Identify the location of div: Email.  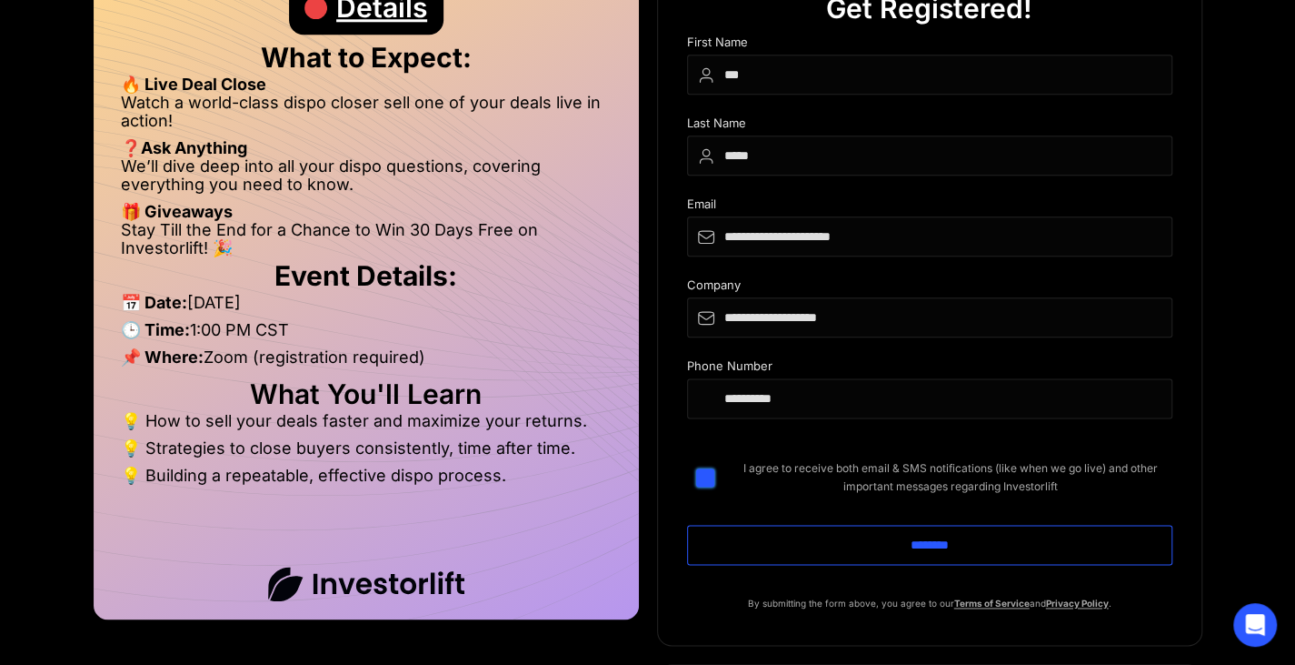
(930, 206).